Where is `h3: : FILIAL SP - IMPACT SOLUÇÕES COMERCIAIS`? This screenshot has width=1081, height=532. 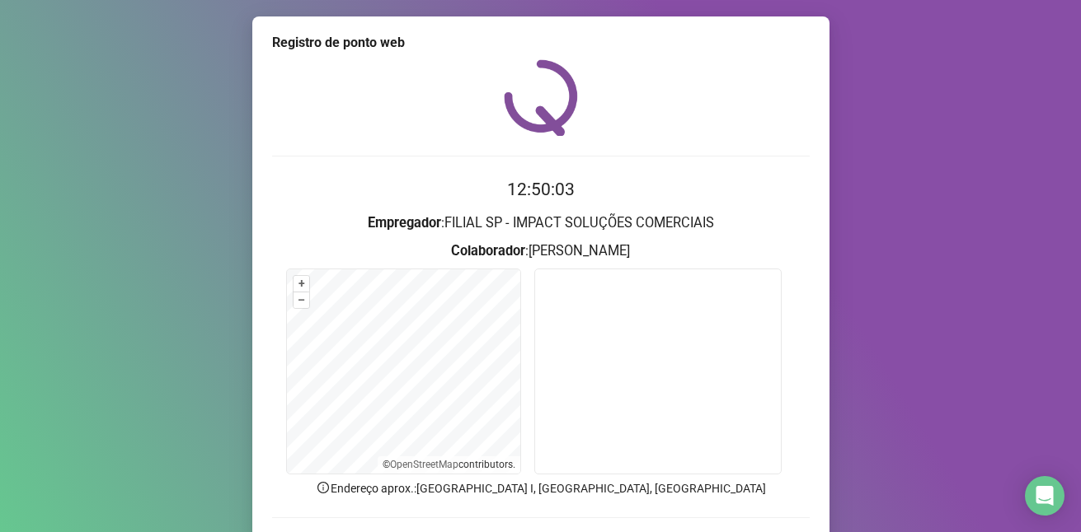
h3: : FILIAL SP - IMPACT SOLUÇÕES COMERCIAIS is located at coordinates (541, 223).